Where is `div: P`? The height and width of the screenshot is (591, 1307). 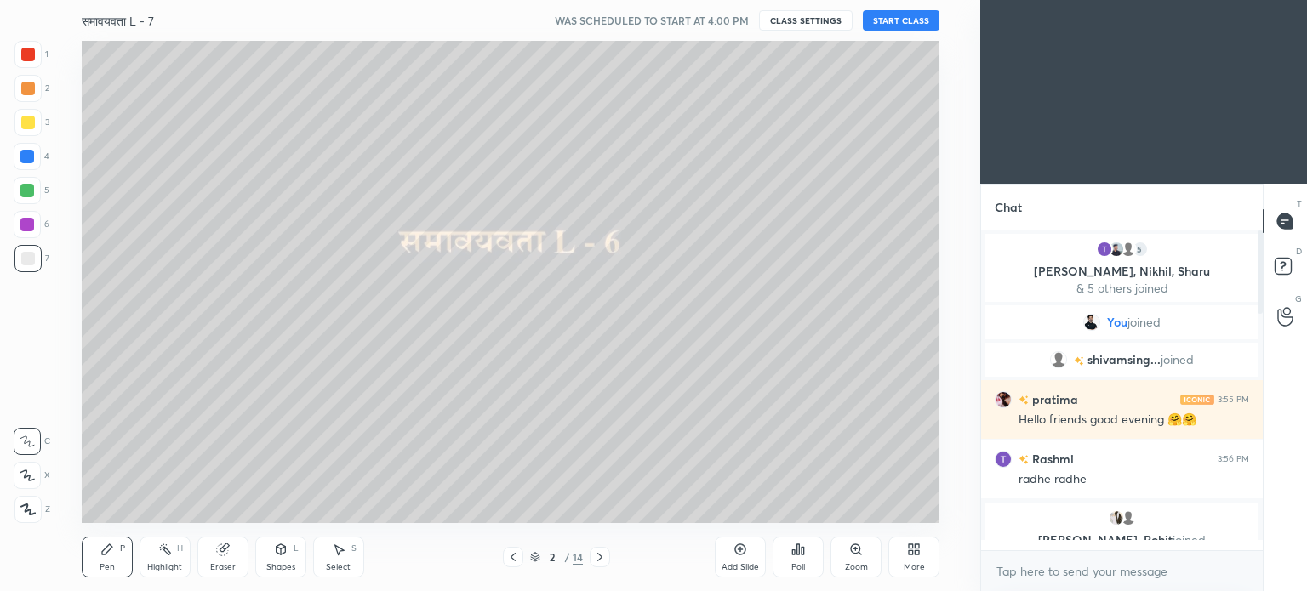 div: P is located at coordinates (123, 549).